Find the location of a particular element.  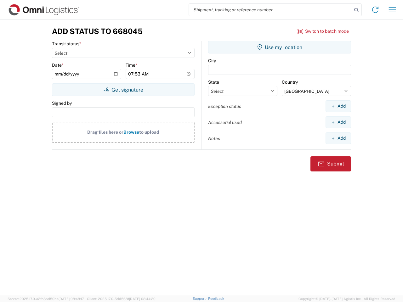

span: to upload is located at coordinates (149, 132).